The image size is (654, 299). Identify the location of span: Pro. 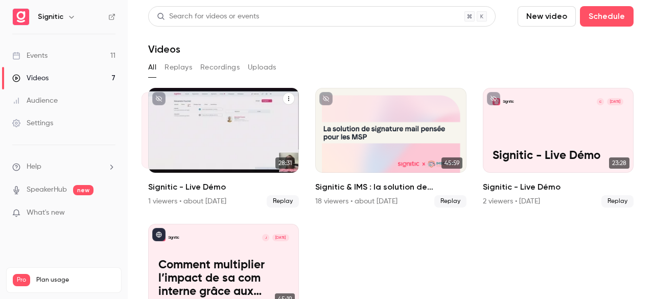
(21, 280).